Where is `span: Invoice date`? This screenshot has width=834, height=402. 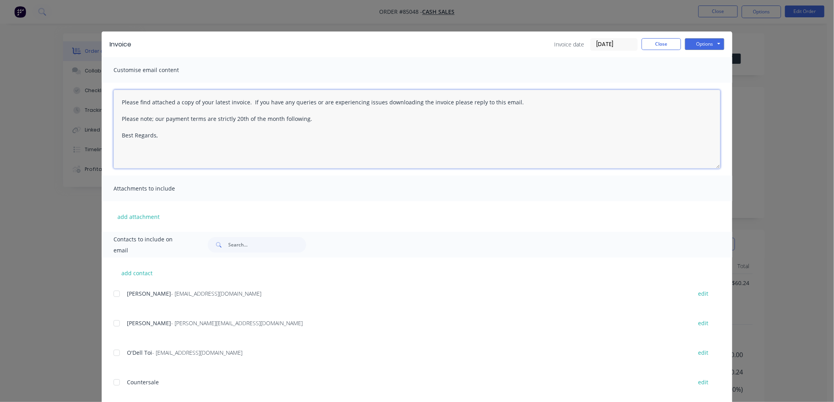 span: Invoice date is located at coordinates (569, 44).